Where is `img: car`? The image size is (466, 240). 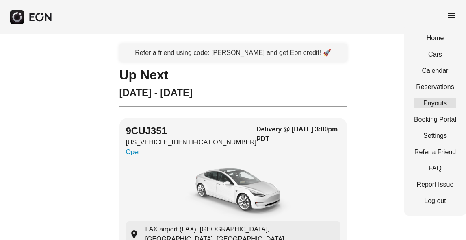 img: car is located at coordinates (233, 191).